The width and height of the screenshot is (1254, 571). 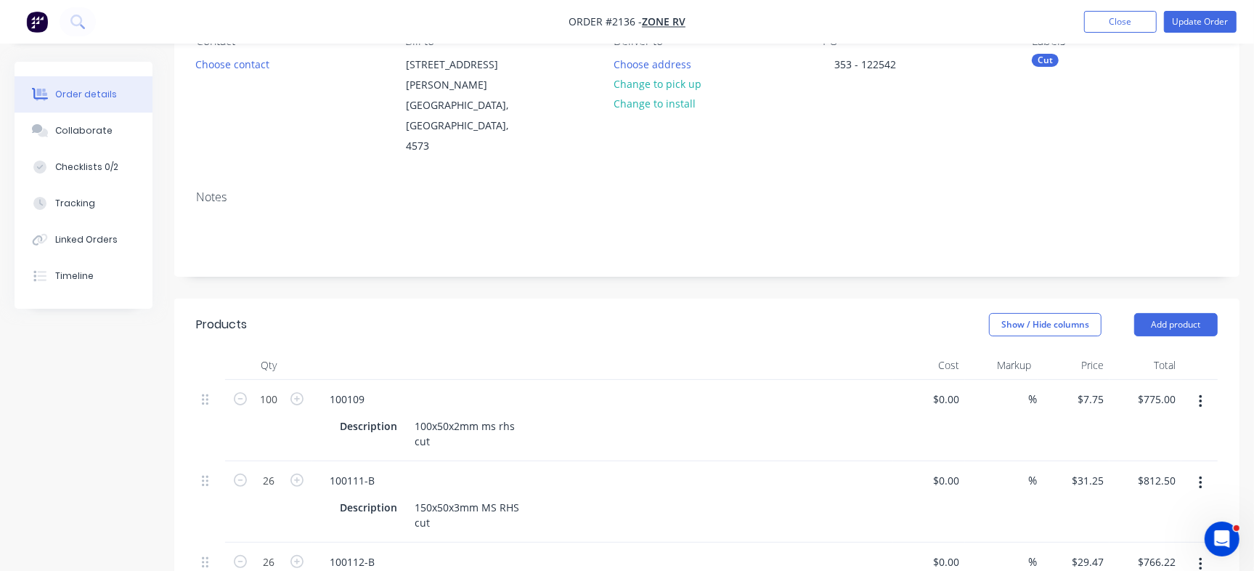 What do you see at coordinates (706, 197) in the screenshot?
I see `div: Notes` at bounding box center [706, 197].